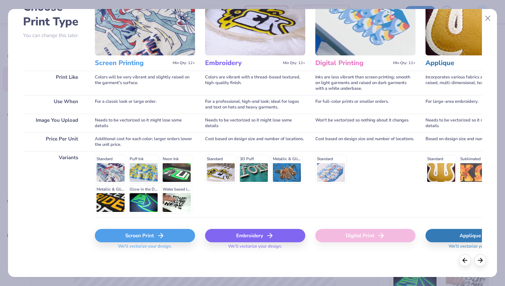  I want to click on div: Won't be vectorized so nothing about it changes, so click(365, 123).